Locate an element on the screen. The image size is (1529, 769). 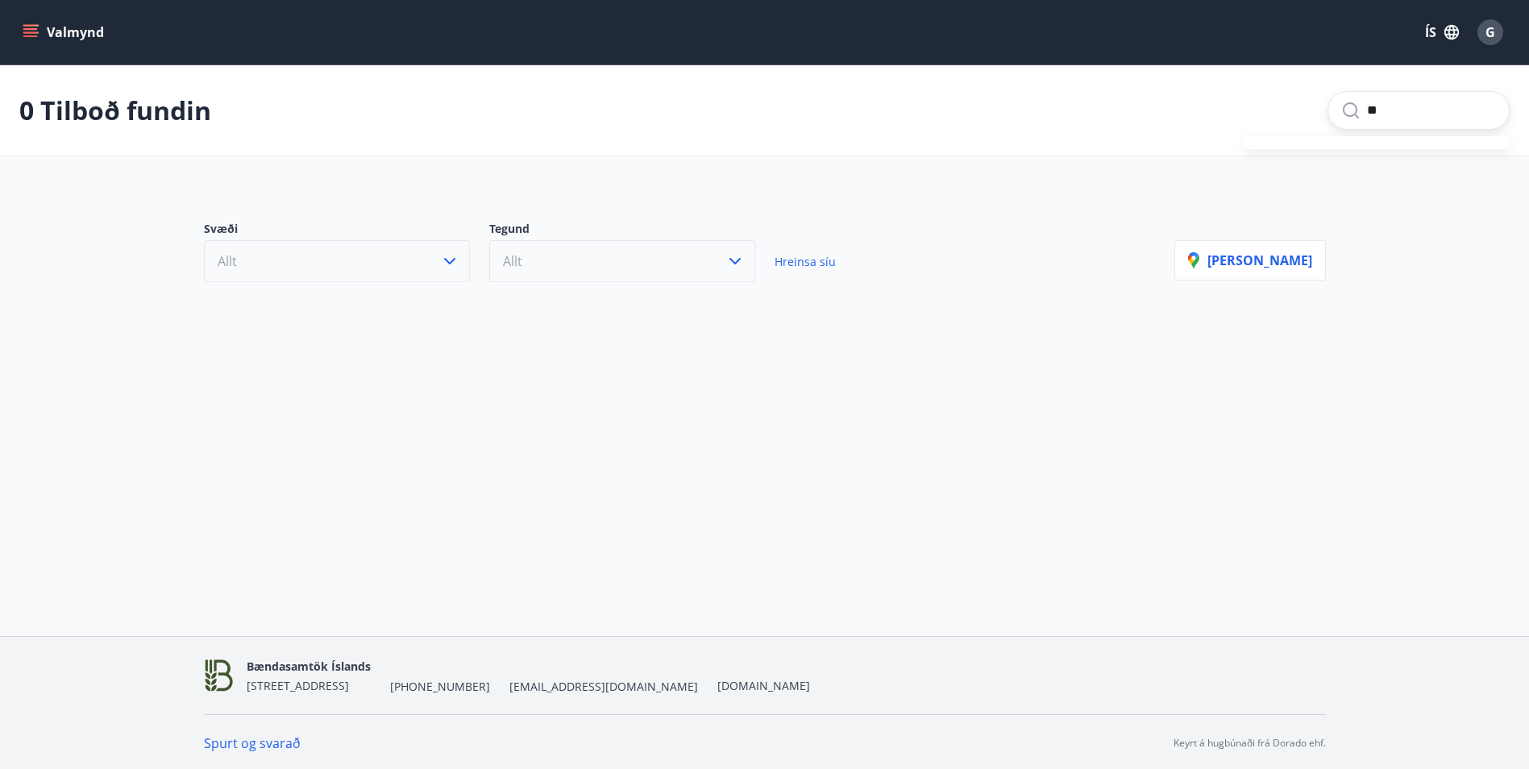
img: 2aDbt2Rg6yHZme2i5sJufPfIVoFiG0feiFzq86Ft.png is located at coordinates (219, 675).